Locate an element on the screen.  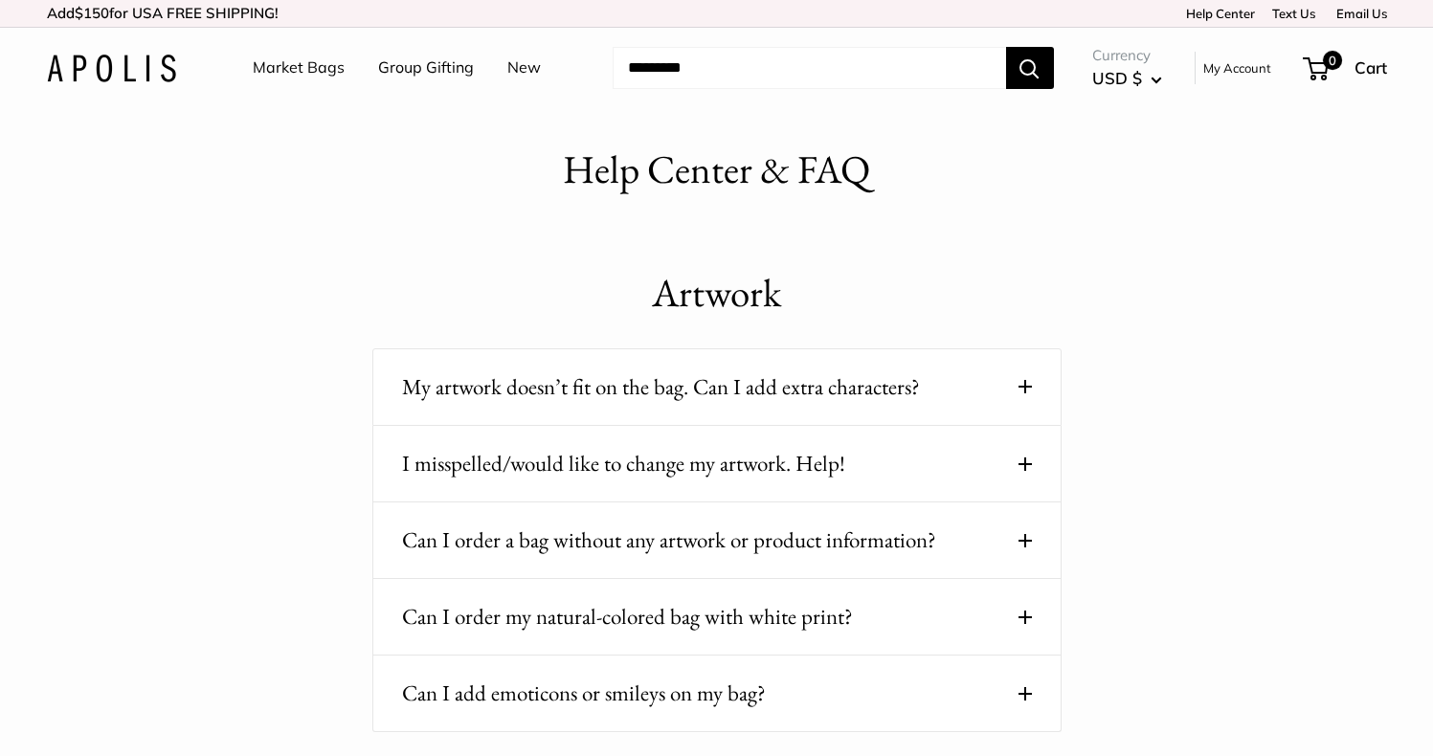
button: Can I order my natural-colored bag with white print? is located at coordinates (717, 616).